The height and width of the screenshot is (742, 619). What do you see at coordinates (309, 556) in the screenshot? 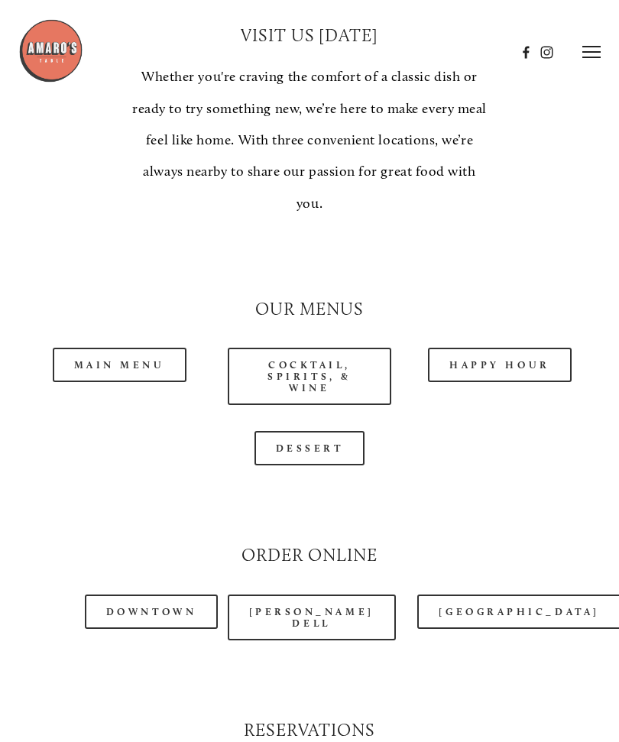
I see `h2: Order Online` at bounding box center [309, 556].